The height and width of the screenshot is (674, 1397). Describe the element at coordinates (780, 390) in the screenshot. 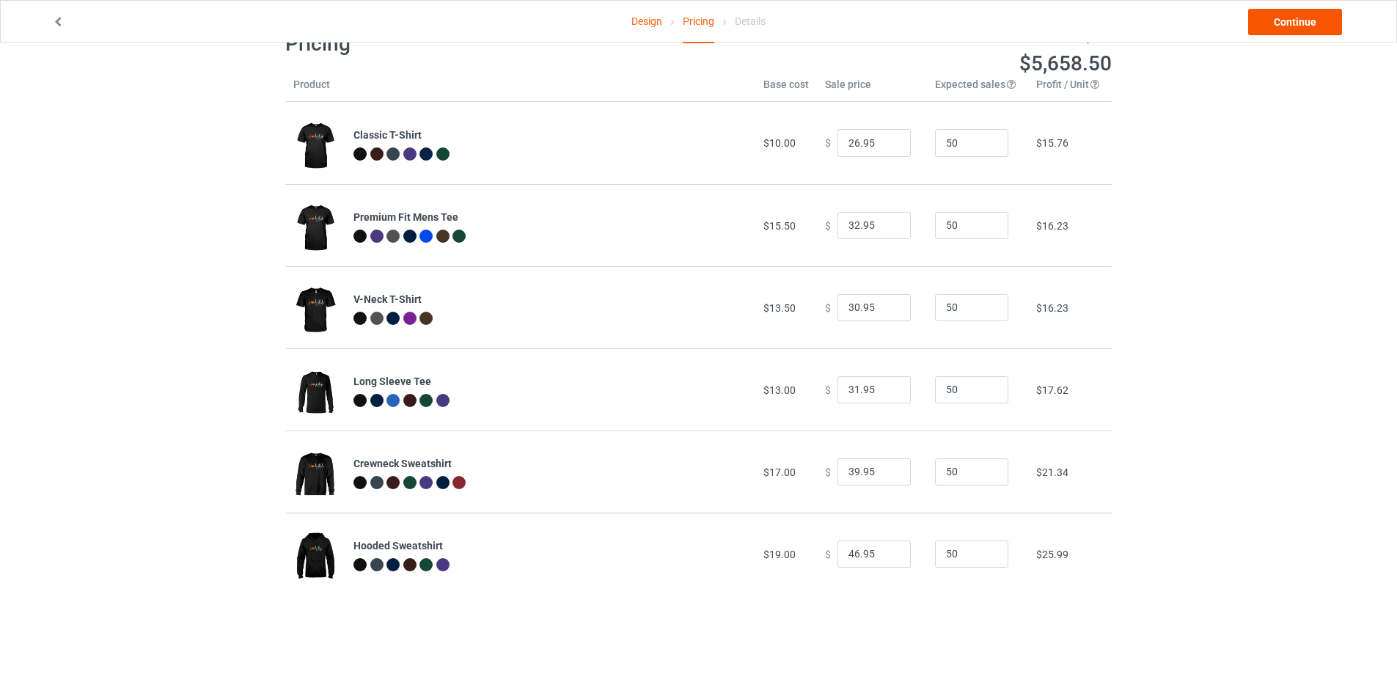

I see `span: $13.00` at that location.